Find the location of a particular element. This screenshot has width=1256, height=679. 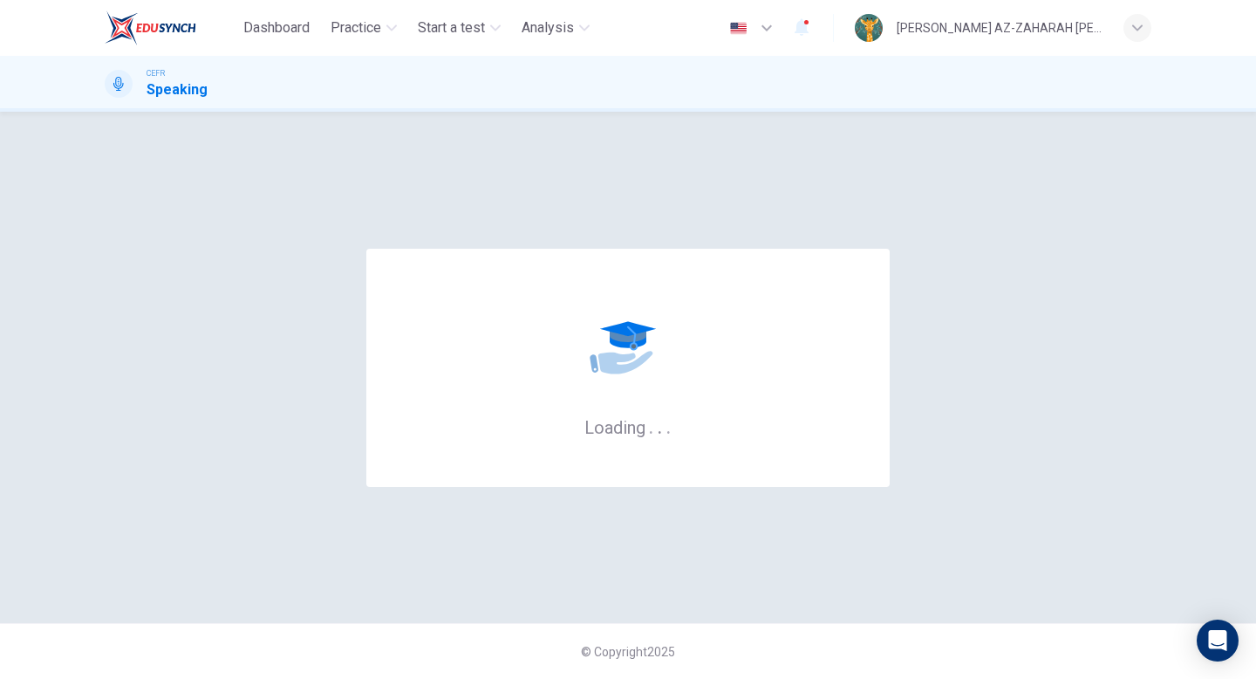

span: Start a test is located at coordinates (451, 28).